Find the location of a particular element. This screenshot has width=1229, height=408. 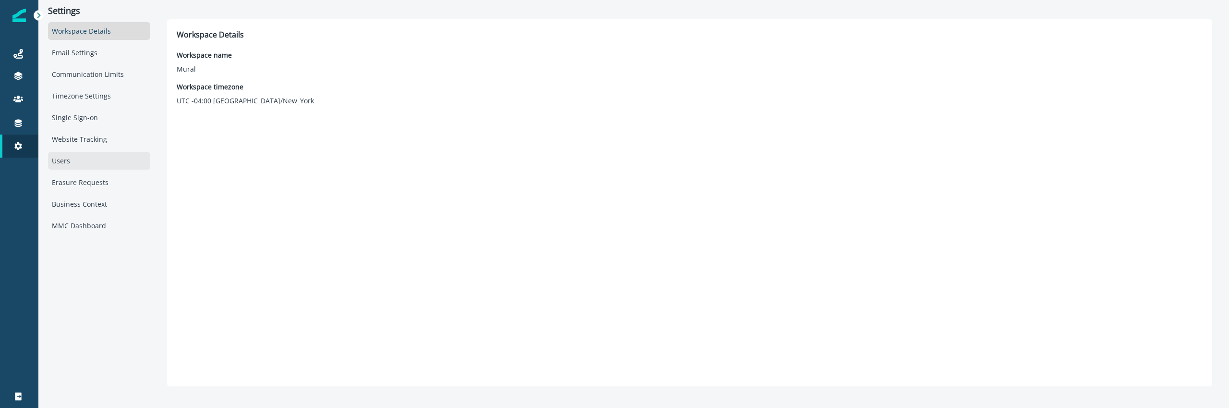

img: Inflection is located at coordinates (19, 15).